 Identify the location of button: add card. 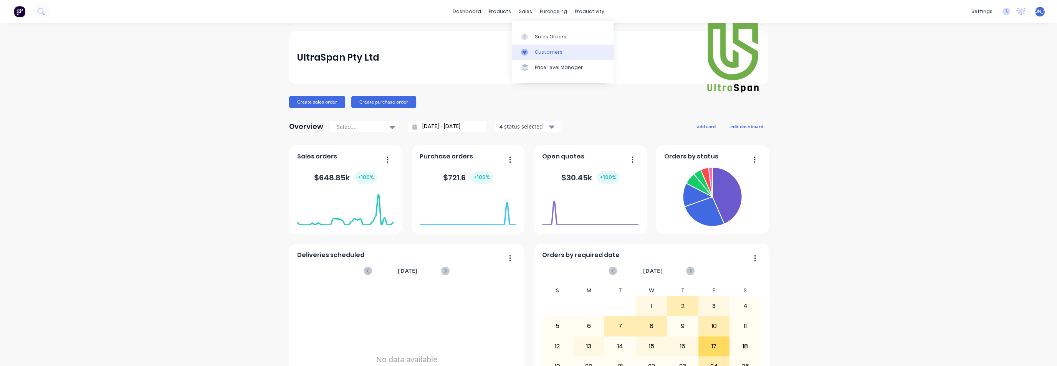
(706, 126).